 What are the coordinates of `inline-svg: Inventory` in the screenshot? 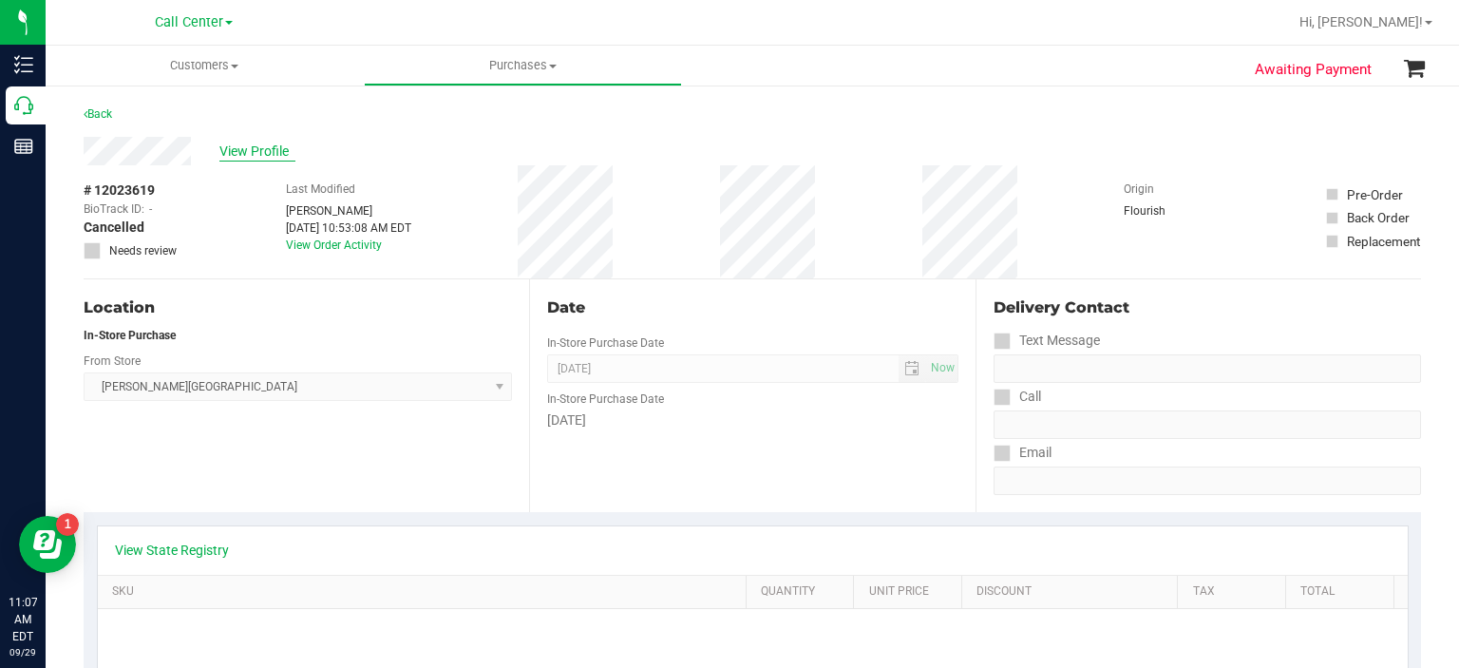 It's located at (24, 65).